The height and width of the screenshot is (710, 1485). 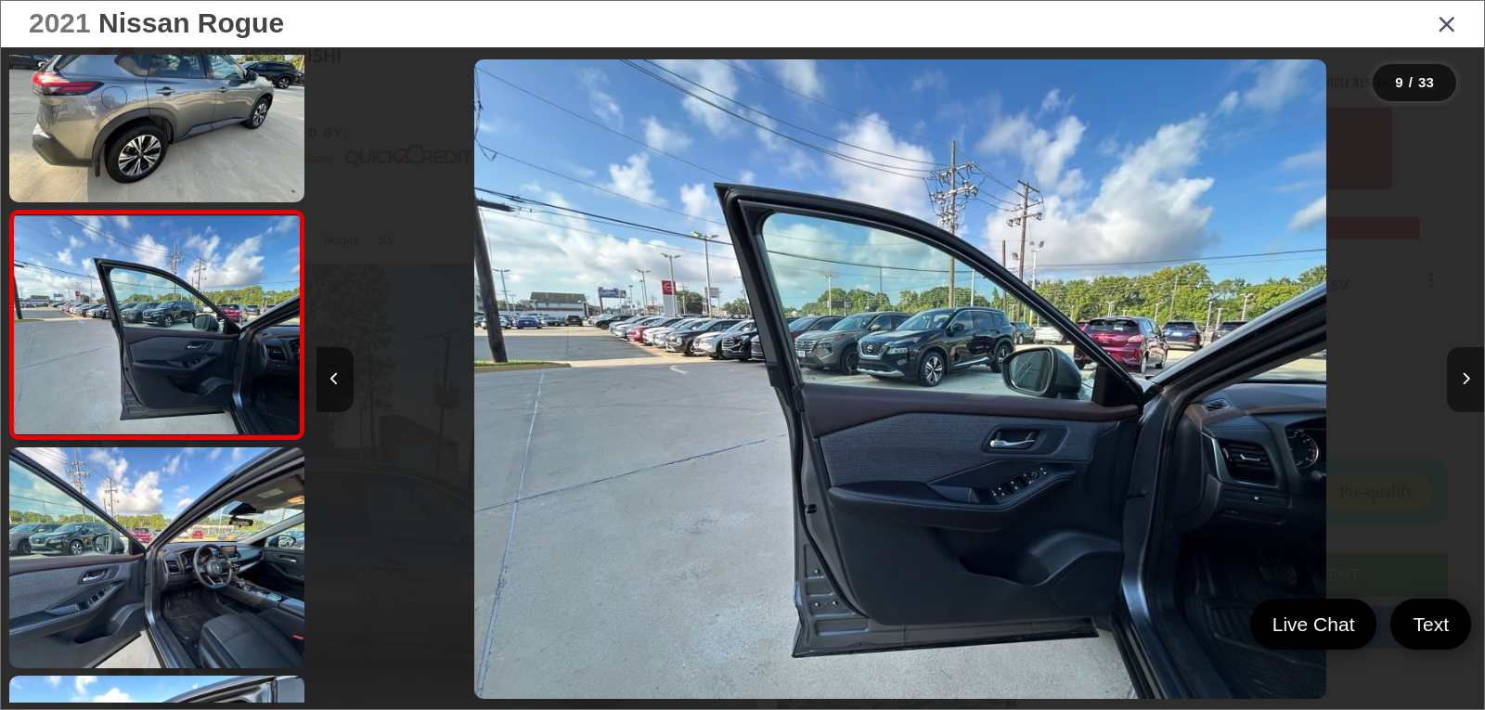 I want to click on span: 2021, so click(x=59, y=22).